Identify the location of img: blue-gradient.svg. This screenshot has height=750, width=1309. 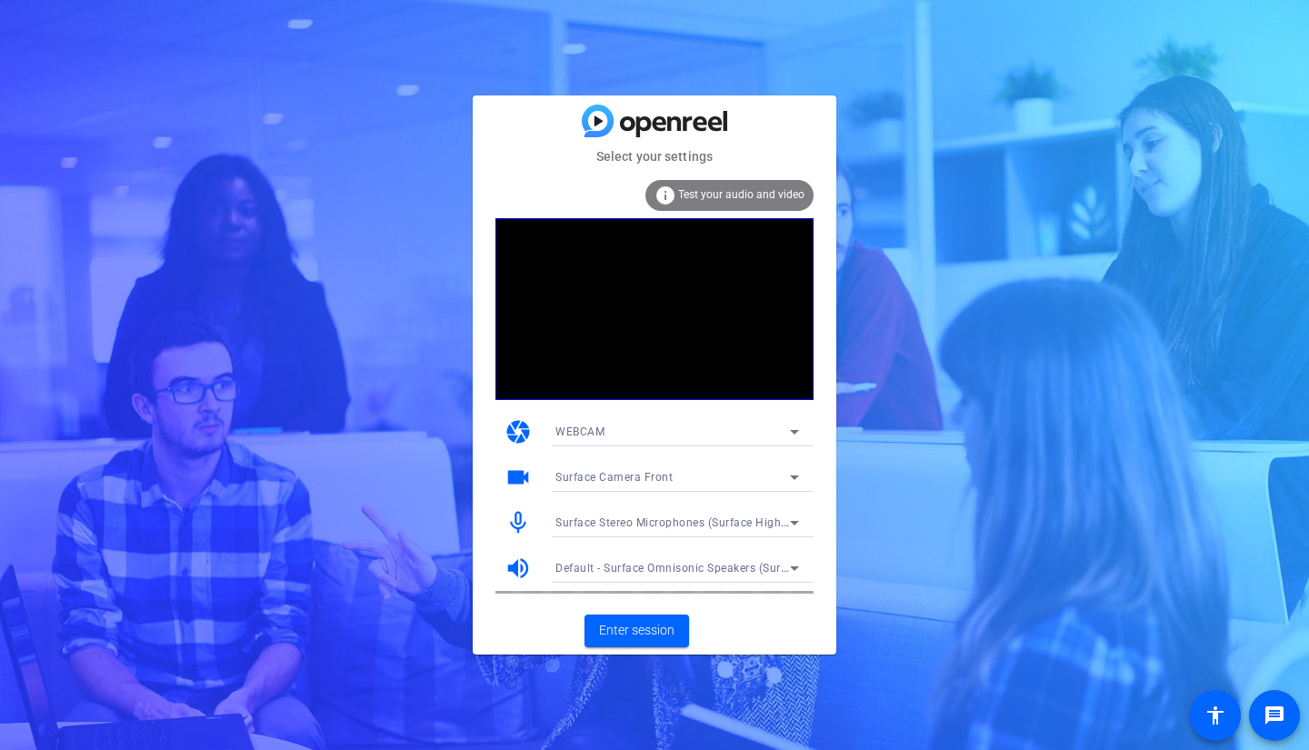
(654, 120).